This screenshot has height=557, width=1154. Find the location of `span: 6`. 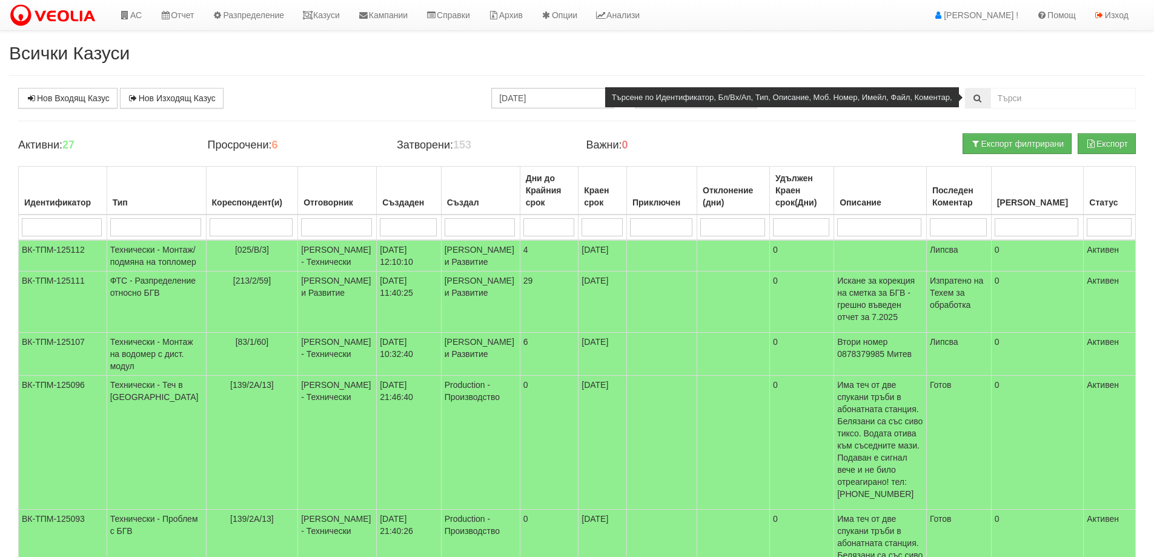

span: 6 is located at coordinates (526, 342).